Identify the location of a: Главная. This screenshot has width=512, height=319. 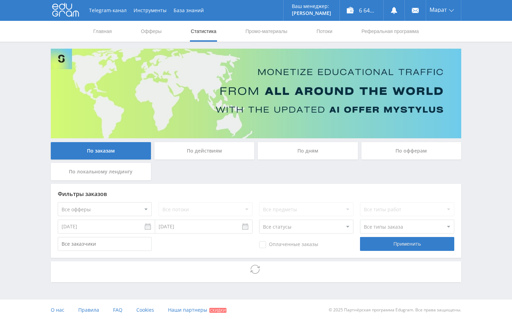
(102, 31).